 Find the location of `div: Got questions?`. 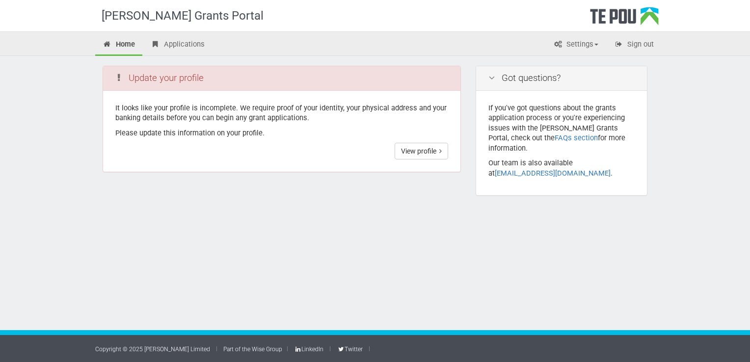

div: Got questions? is located at coordinates (562, 79).